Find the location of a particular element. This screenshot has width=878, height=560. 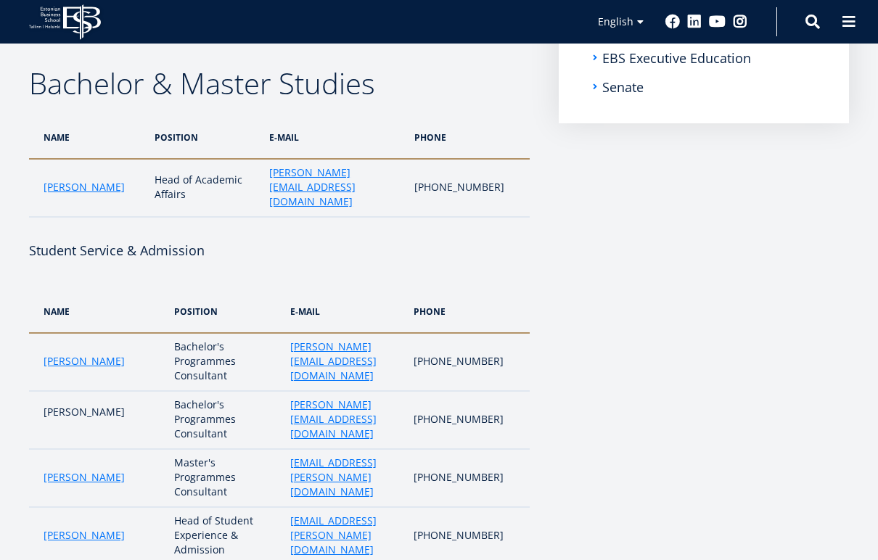

a: Facebook is located at coordinates (672, 22).